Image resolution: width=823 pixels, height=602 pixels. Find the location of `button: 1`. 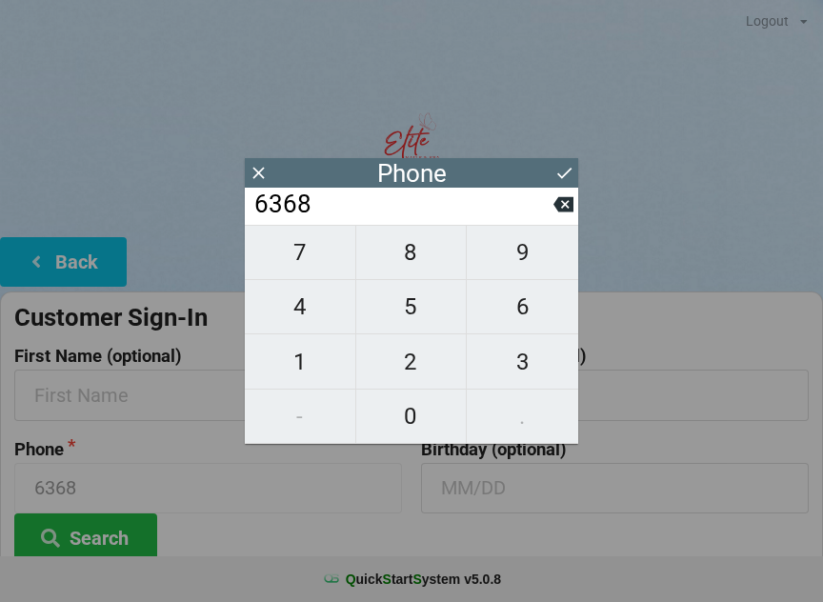

button: 1 is located at coordinates (300, 361).